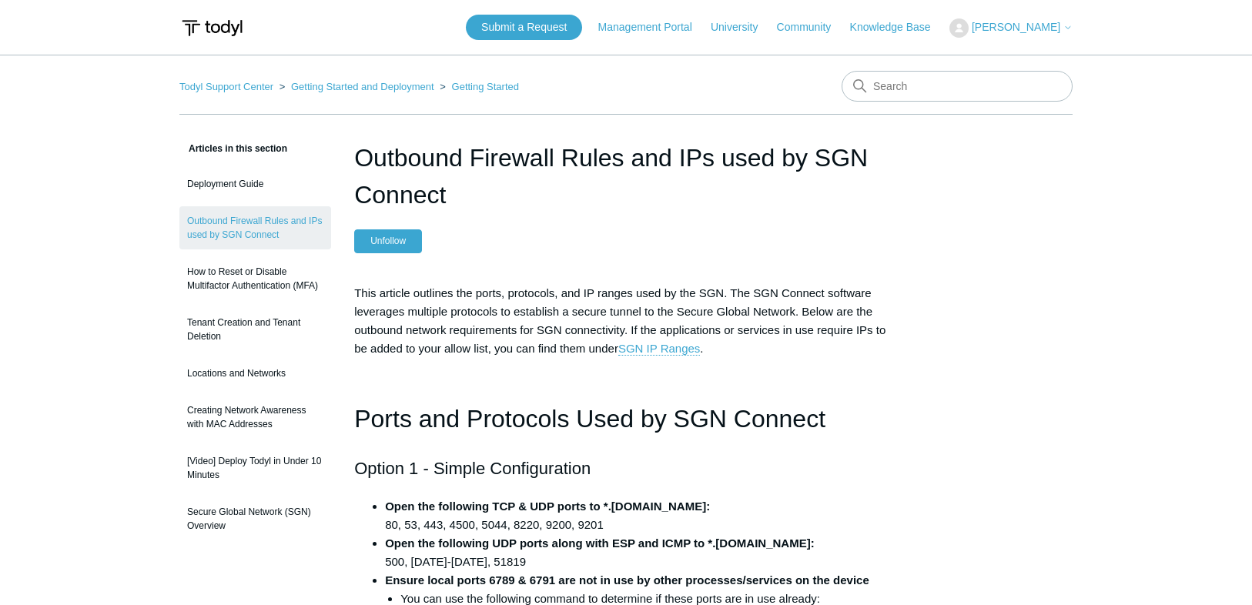 This screenshot has height=605, width=1252. Describe the element at coordinates (626, 419) in the screenshot. I see `h1: Ports and Protocols Used by SGN Connect` at that location.